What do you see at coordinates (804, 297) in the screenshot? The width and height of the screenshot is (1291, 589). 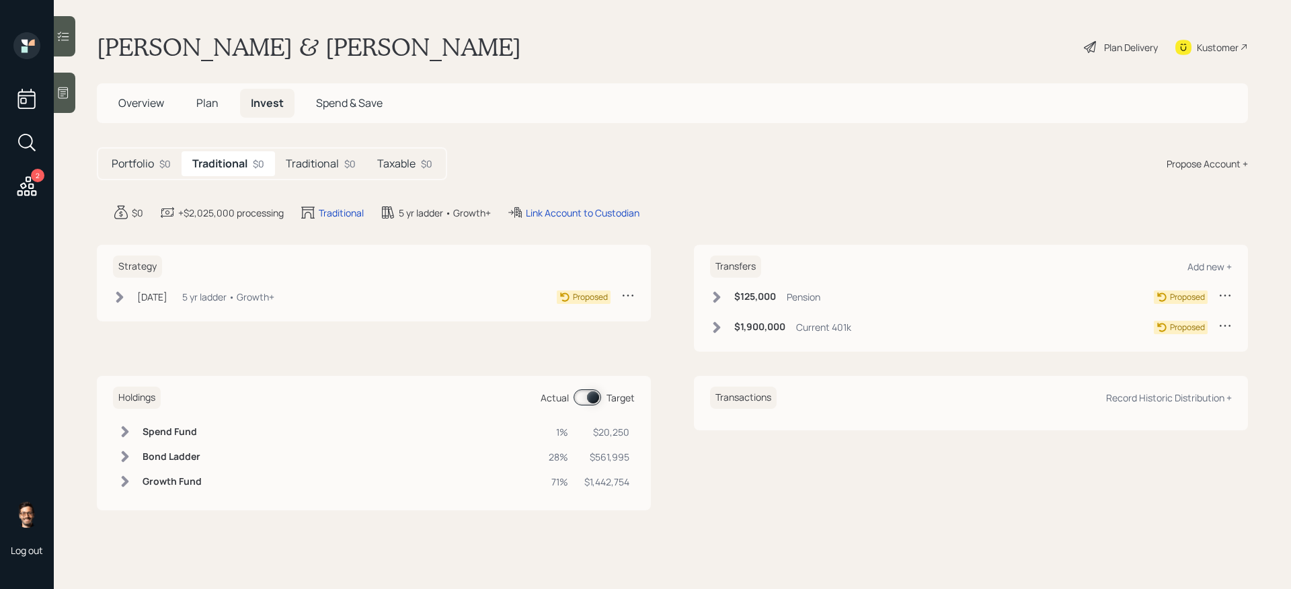 I see `div: Pension` at bounding box center [804, 297].